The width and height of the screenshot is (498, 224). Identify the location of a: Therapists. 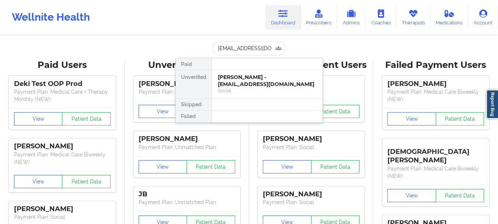
(413, 17).